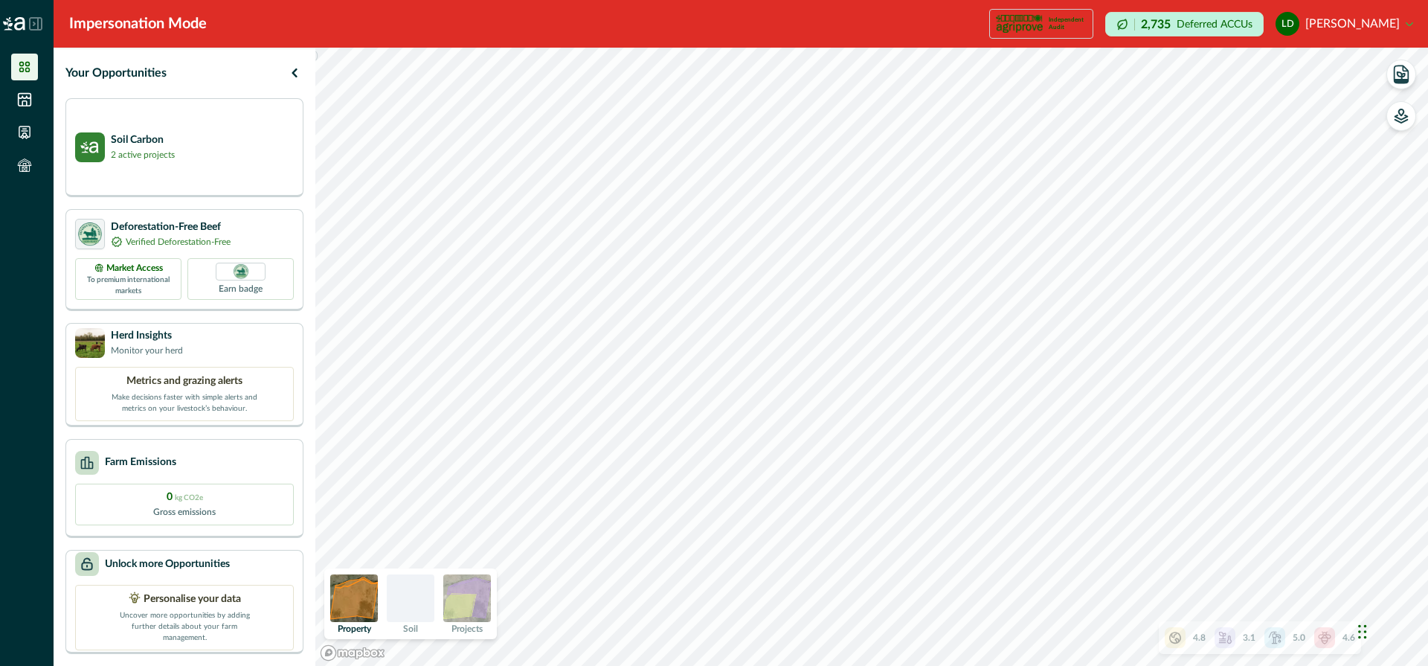 The width and height of the screenshot is (1428, 666). What do you see at coordinates (184, 402) in the screenshot?
I see `p: Make decisions faster with simple alerts and metrics on your livestock’s behaviour.` at bounding box center [184, 402].